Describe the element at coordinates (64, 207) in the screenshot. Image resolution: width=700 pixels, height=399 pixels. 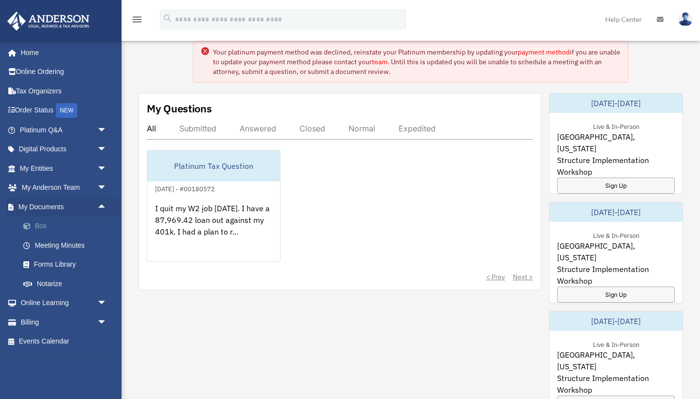
I see `a: My Documentsarrow_drop_up` at that location.